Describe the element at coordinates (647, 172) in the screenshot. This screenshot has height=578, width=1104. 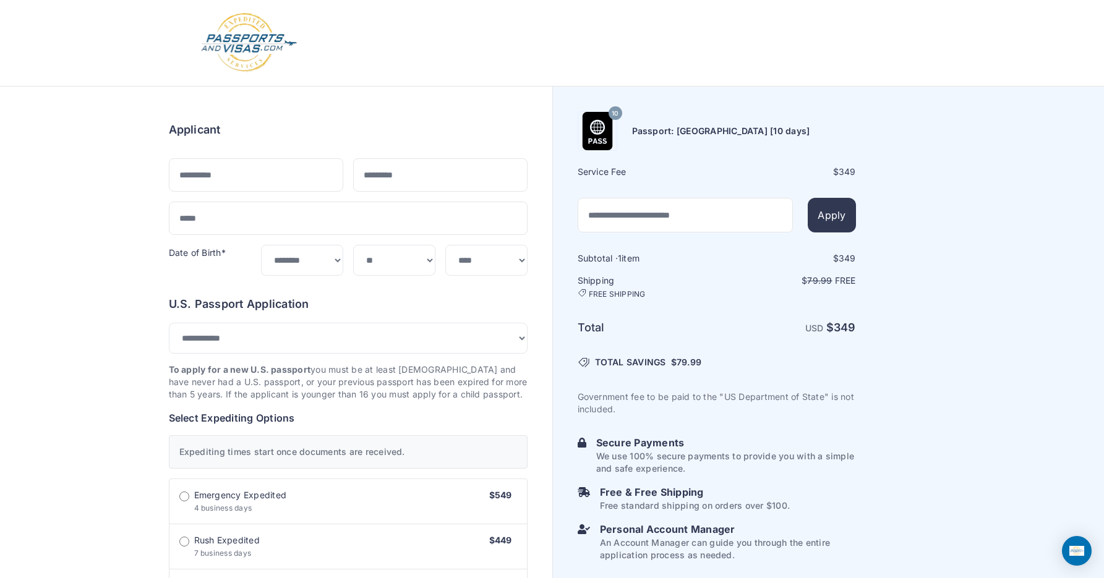
I see `h6: Service Fee` at that location.